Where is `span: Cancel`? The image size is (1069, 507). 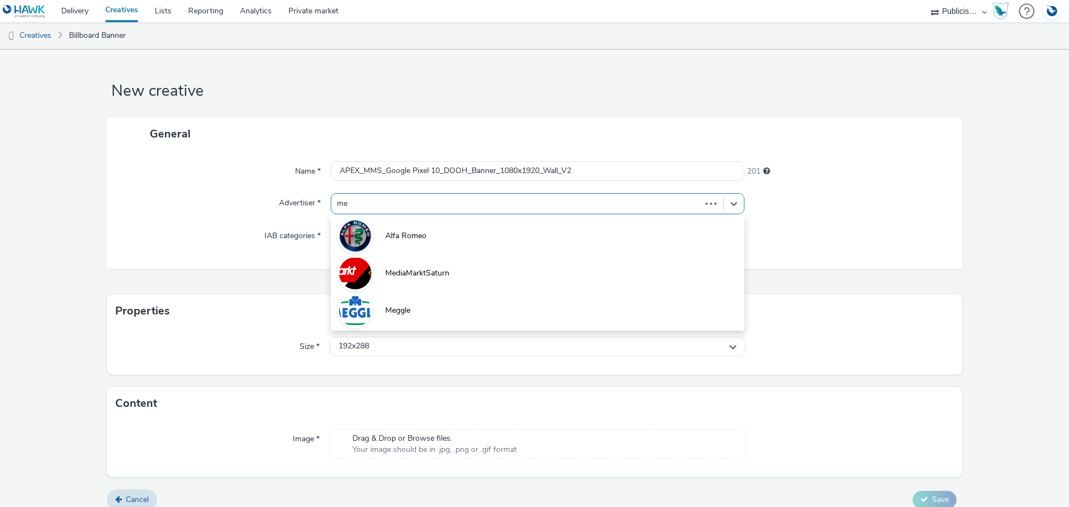 span: Cancel is located at coordinates (137, 500).